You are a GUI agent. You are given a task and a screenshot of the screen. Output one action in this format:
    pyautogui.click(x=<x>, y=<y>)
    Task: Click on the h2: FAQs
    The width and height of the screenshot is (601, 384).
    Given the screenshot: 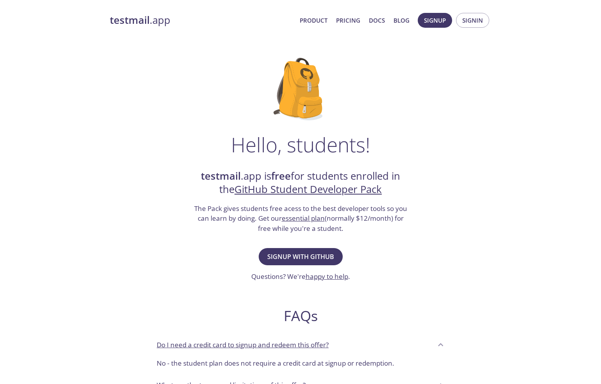 What is the action you would take?
    pyautogui.click(x=300, y=316)
    